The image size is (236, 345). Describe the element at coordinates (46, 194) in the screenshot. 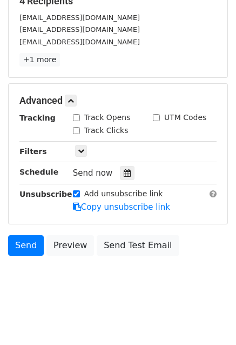

I see `strong: Unsubscribe` at that location.